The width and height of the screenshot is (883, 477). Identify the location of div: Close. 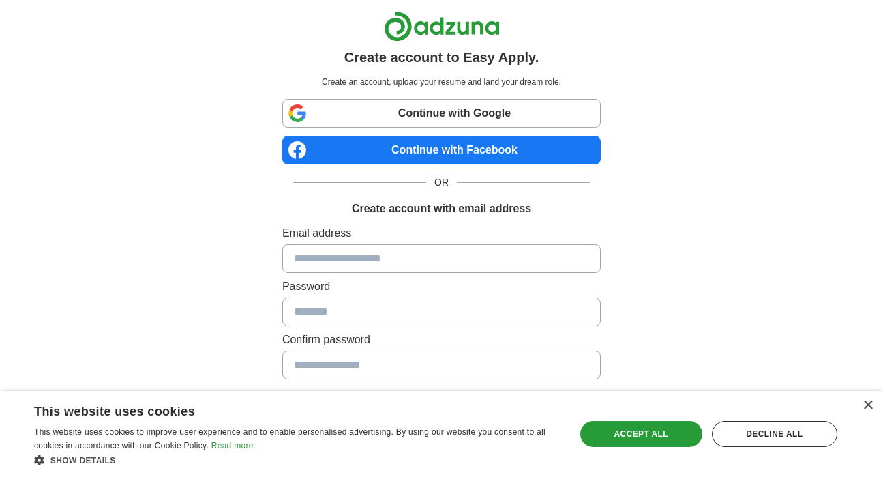
(868, 405).